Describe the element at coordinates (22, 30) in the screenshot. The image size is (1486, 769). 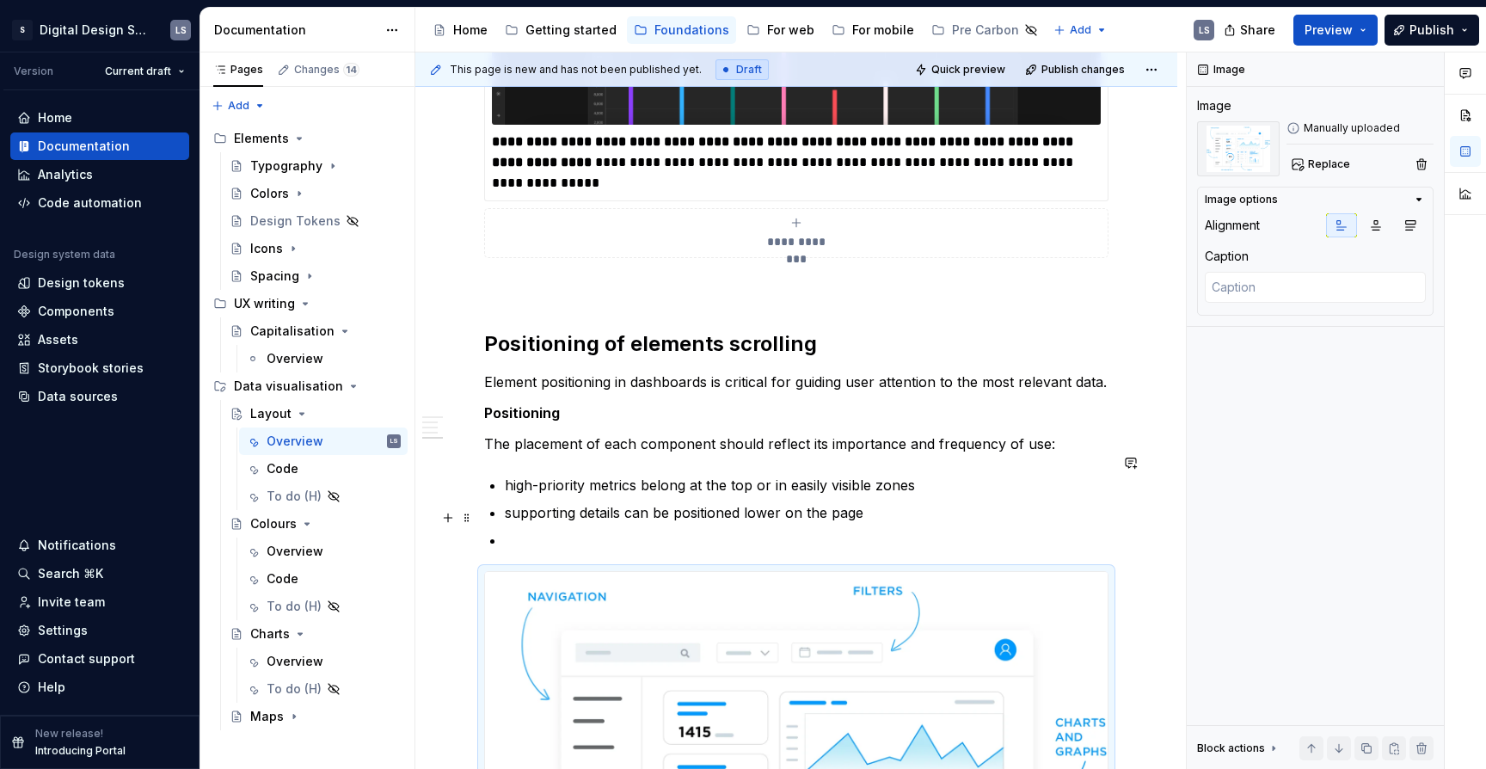
I see `div: S` at that location.